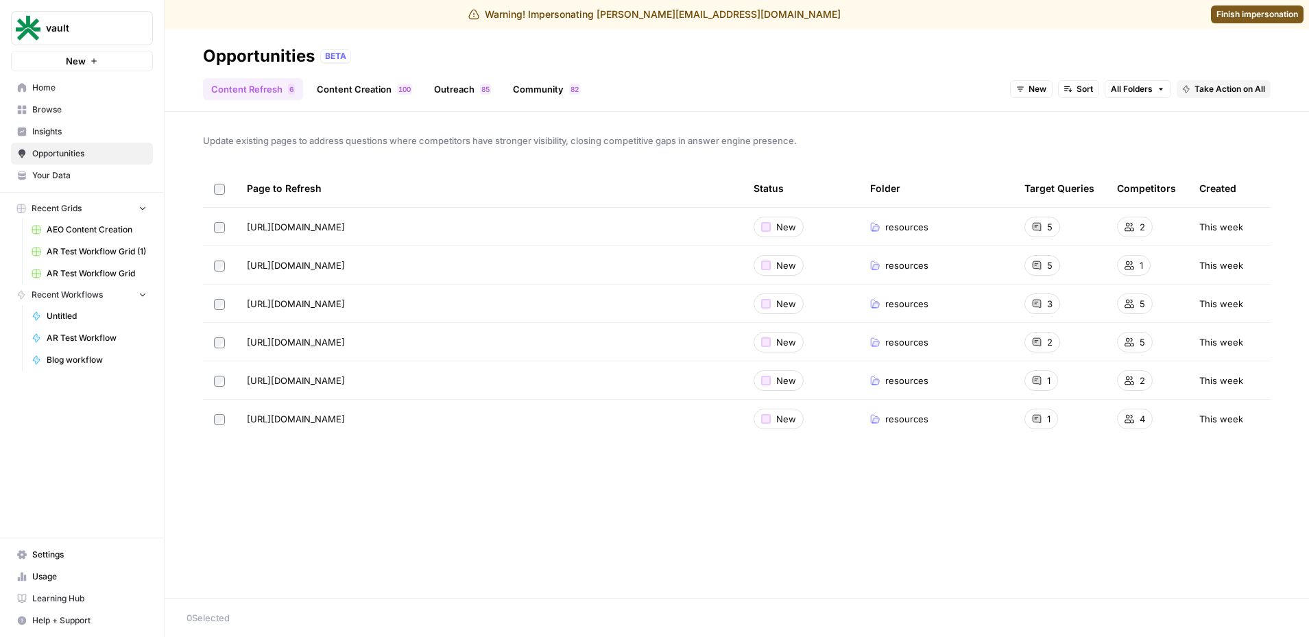 The image size is (1309, 637). Describe the element at coordinates (82, 621) in the screenshot. I see `button: Help + Support` at that location.